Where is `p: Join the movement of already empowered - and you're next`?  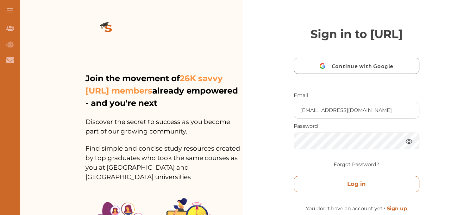 p: Join the movement of already empowered - and you're next is located at coordinates (164, 90).